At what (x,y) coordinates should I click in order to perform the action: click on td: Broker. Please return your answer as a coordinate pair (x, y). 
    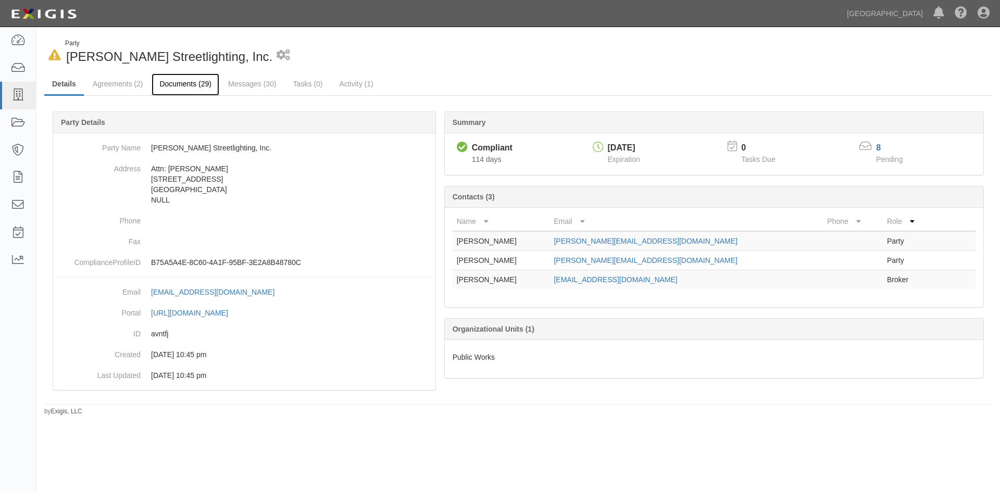
    Looking at the image, I should click on (908, 280).